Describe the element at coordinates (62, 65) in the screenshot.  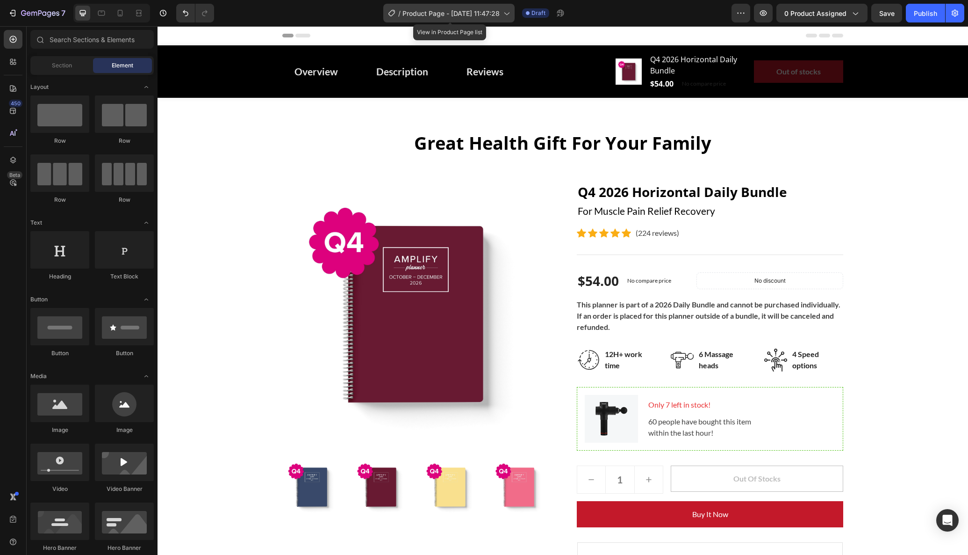
I see `span: Section` at that location.